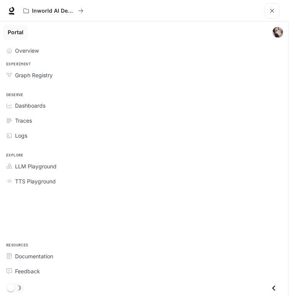  Describe the element at coordinates (36, 166) in the screenshot. I see `span: LLM Playground` at that location.